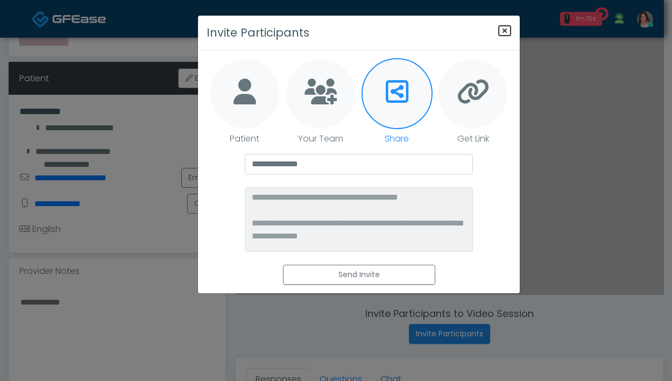 This screenshot has width=672, height=381. Describe the element at coordinates (359, 274) in the screenshot. I see `button: Send Invite` at that location.